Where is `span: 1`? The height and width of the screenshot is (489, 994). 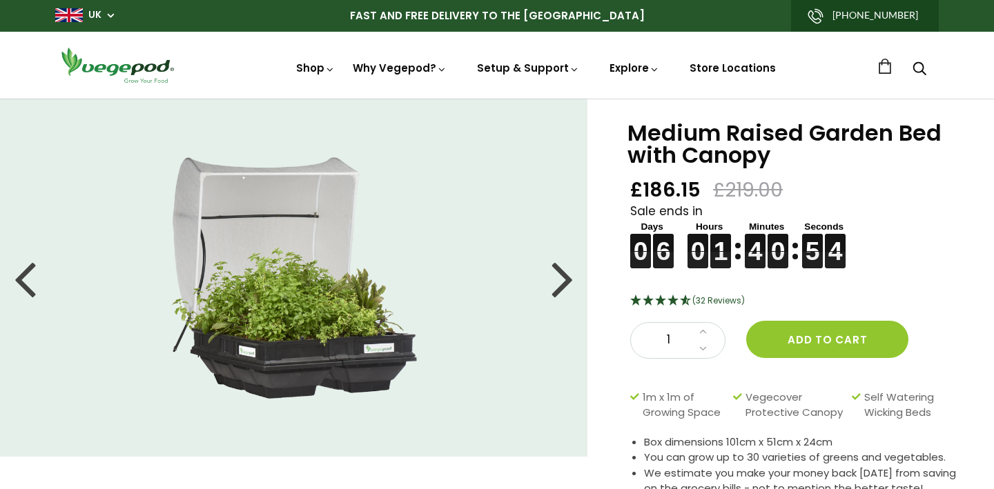
span: 1 is located at coordinates (668, 340).